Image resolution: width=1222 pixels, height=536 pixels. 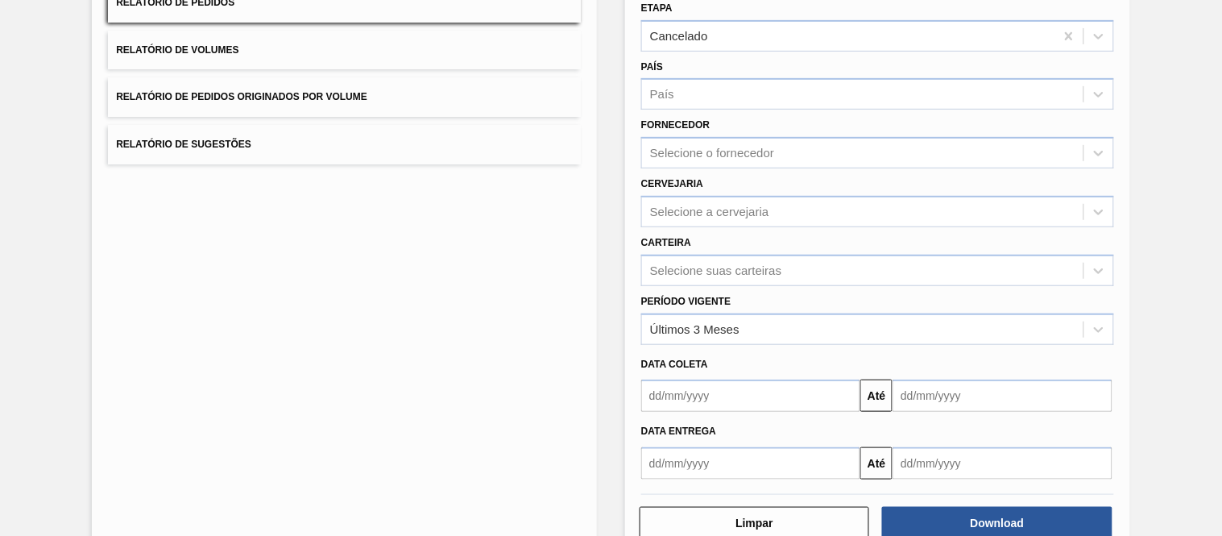 I want to click on label: Cervejaria, so click(x=672, y=184).